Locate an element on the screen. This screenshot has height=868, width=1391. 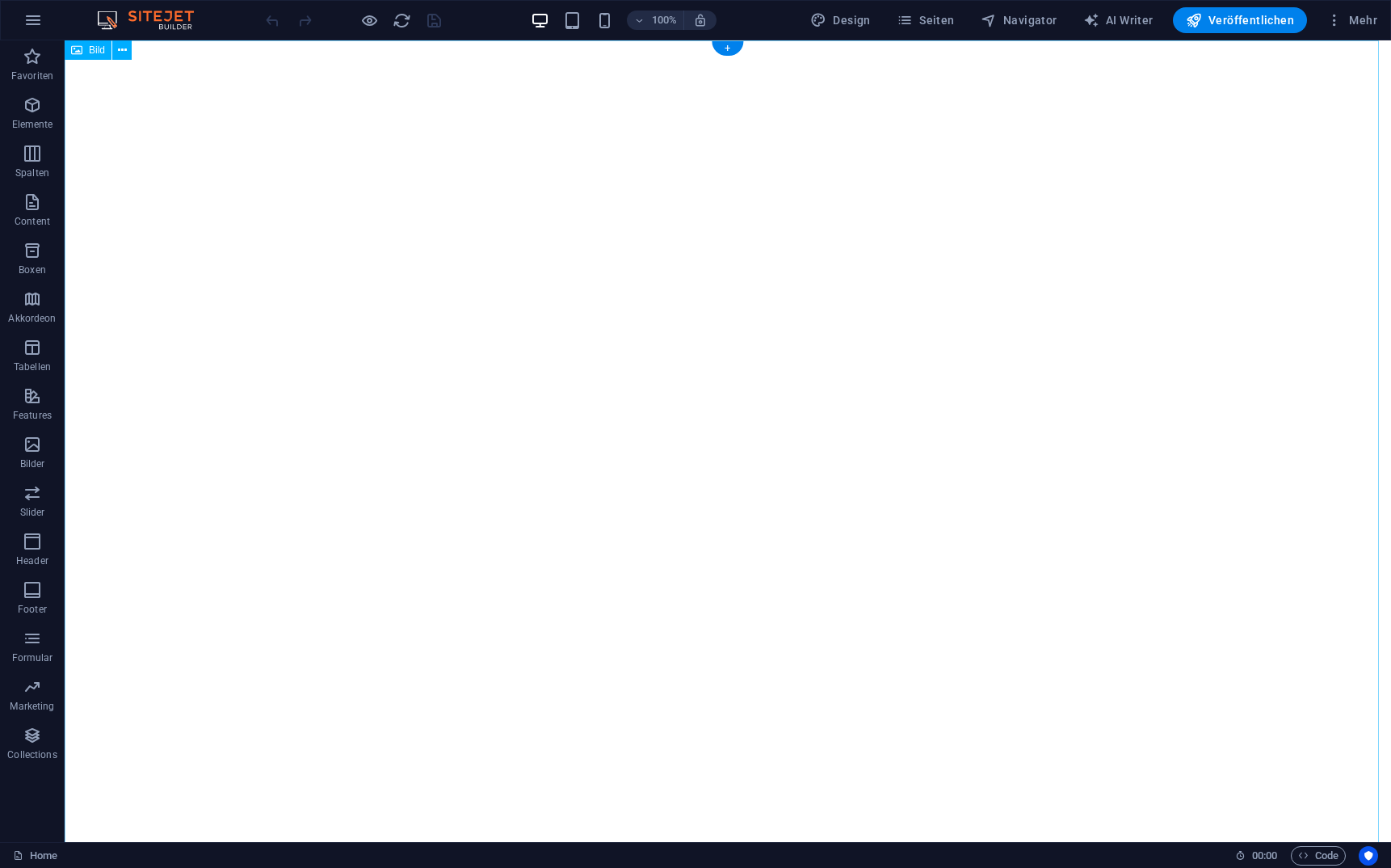
p: Footer is located at coordinates (32, 609).